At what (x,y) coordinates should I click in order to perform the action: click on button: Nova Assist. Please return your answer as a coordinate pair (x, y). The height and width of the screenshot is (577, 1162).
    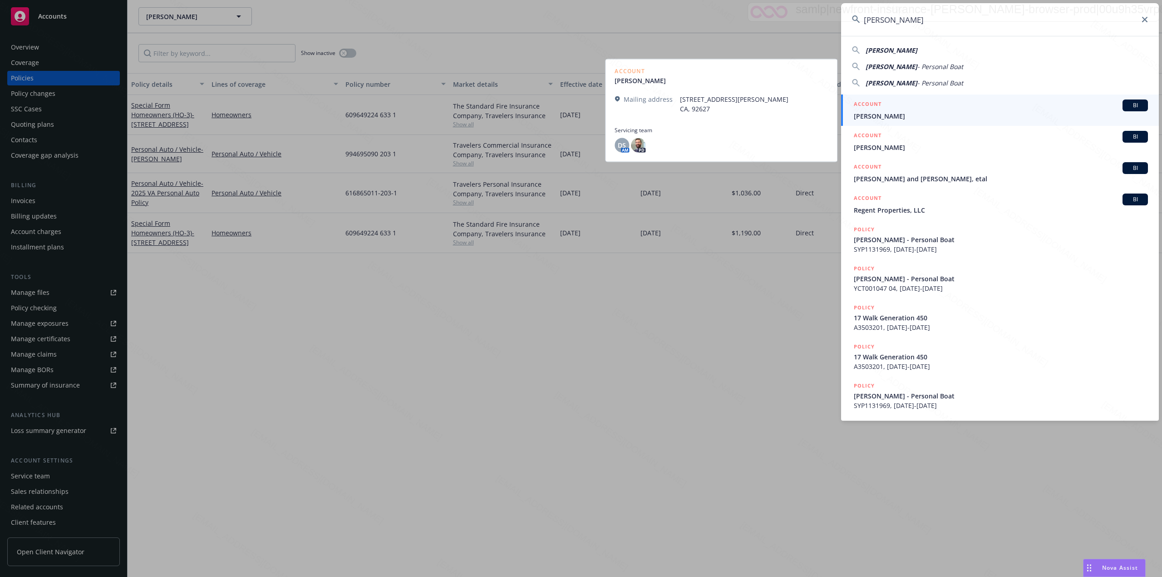
    Looking at the image, I should click on (1114, 567).